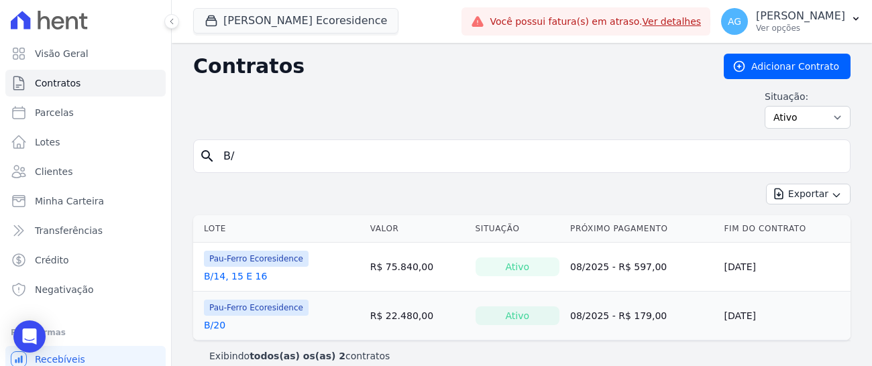 Image resolution: width=872 pixels, height=366 pixels. Describe the element at coordinates (595, 21) in the screenshot. I see `span: Você possui fatura(s) em atraso.` at that location.